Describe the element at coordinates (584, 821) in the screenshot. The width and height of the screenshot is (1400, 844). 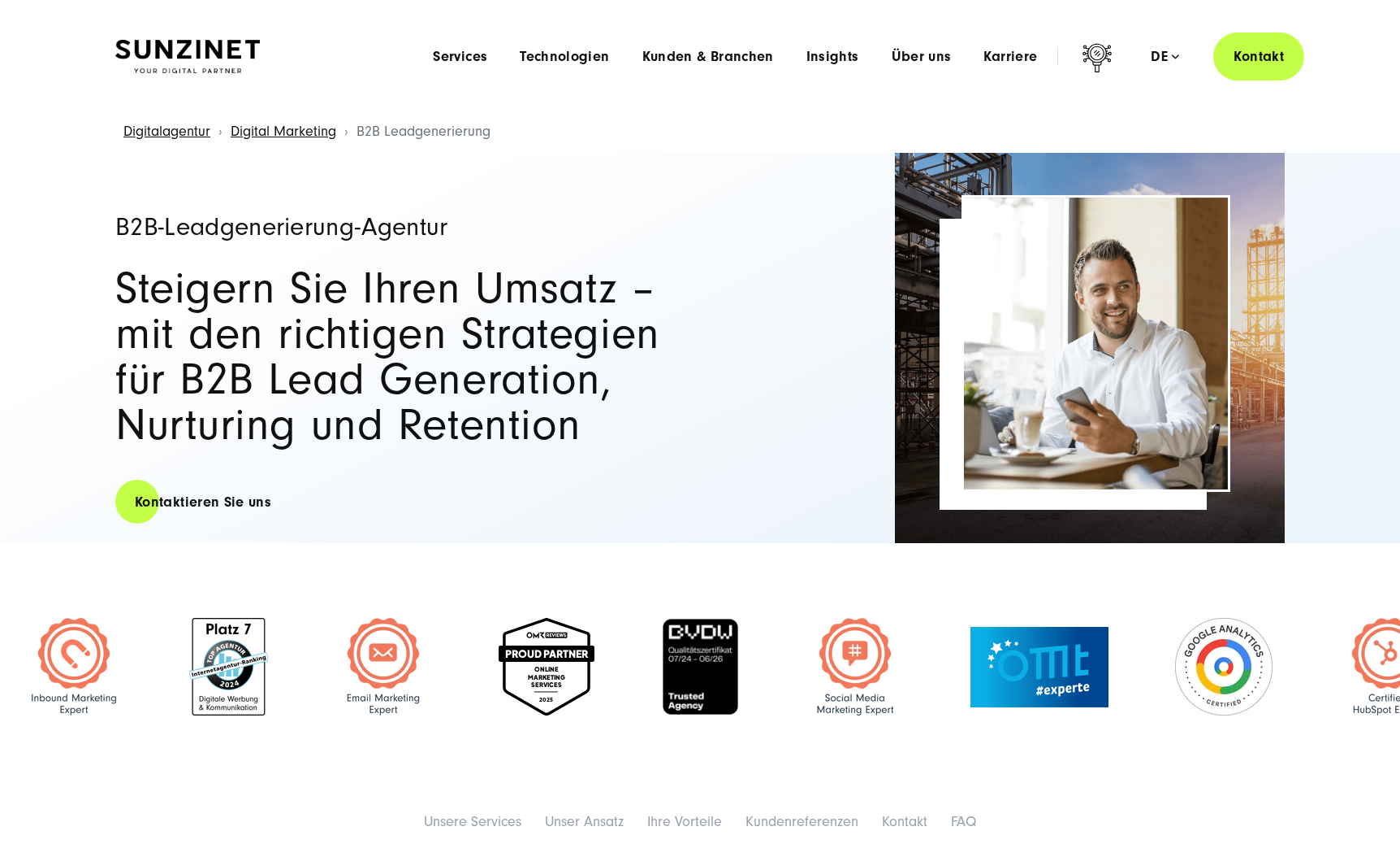
I see `a: Unser Ansatz` at that location.